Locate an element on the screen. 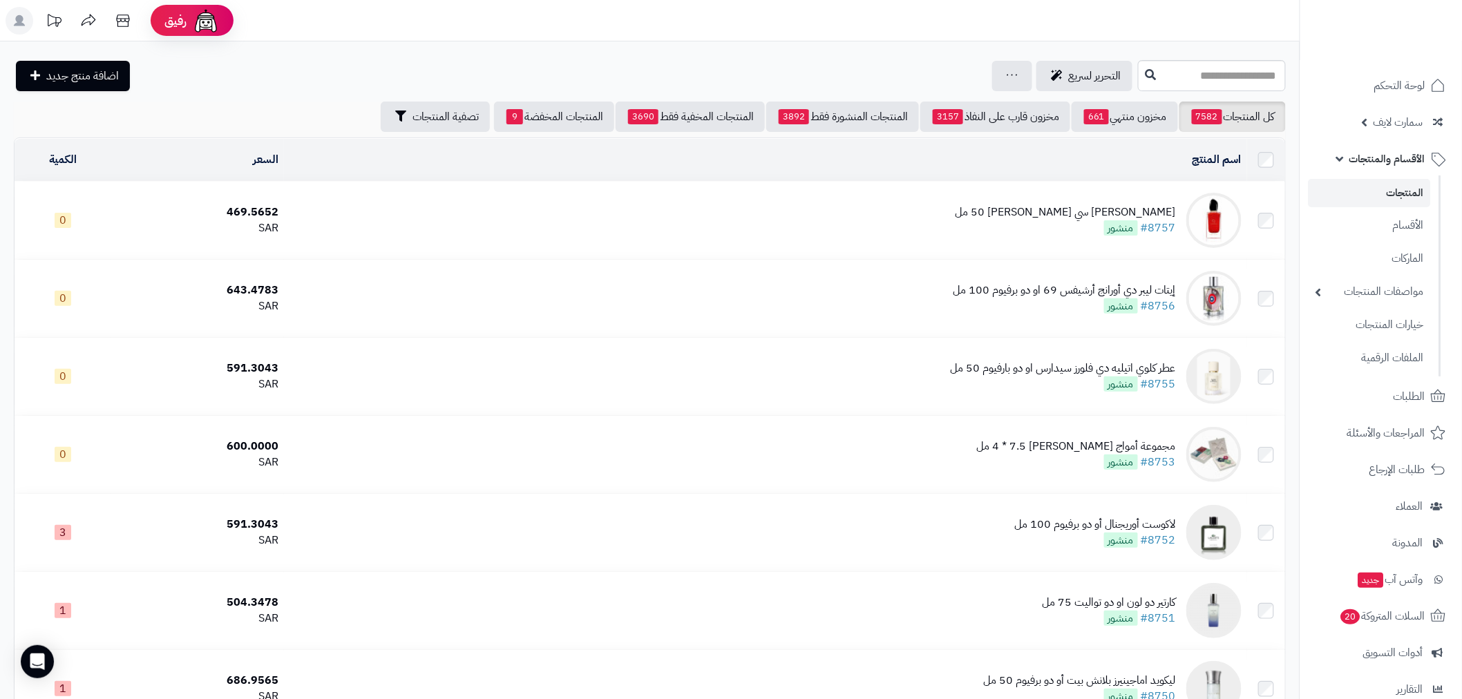 This screenshot has height=699, width=1462. a: كل المنتجات7582 is located at coordinates (1232, 117).